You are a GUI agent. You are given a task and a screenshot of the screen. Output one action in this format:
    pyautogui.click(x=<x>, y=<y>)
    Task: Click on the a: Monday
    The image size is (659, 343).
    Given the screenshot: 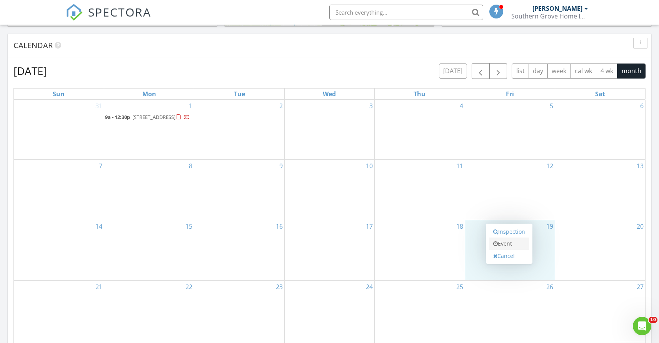 What is the action you would take?
    pyautogui.click(x=149, y=94)
    